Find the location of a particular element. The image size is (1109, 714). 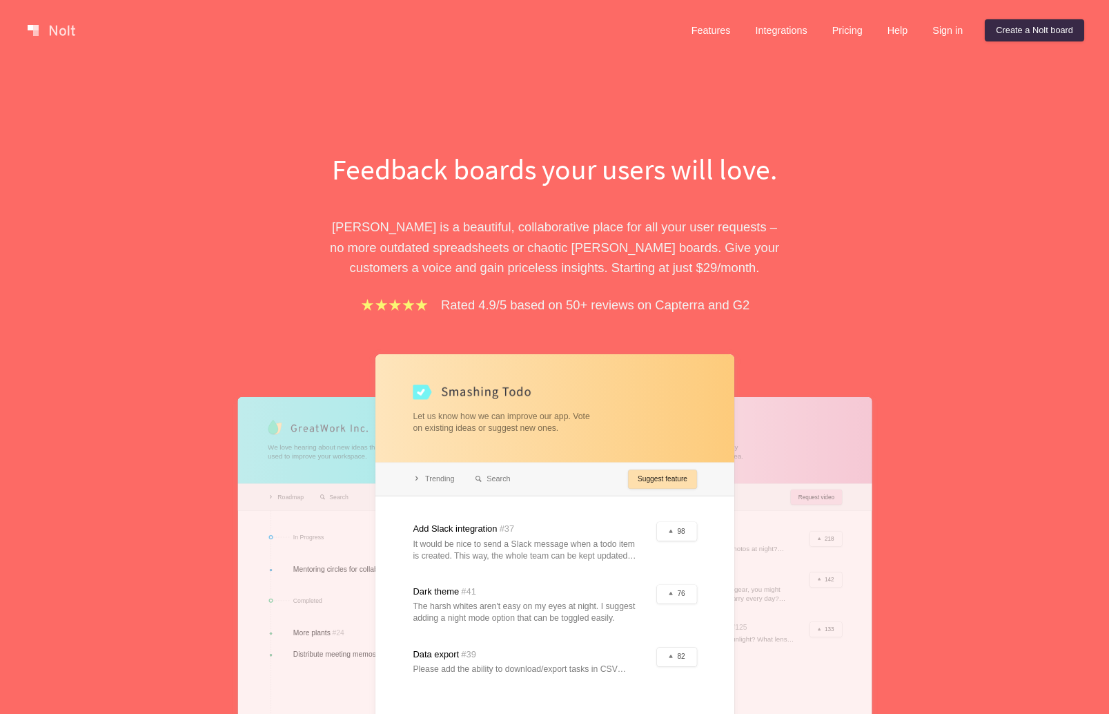

h1: Feedback boards your users will love. is located at coordinates (555, 169).